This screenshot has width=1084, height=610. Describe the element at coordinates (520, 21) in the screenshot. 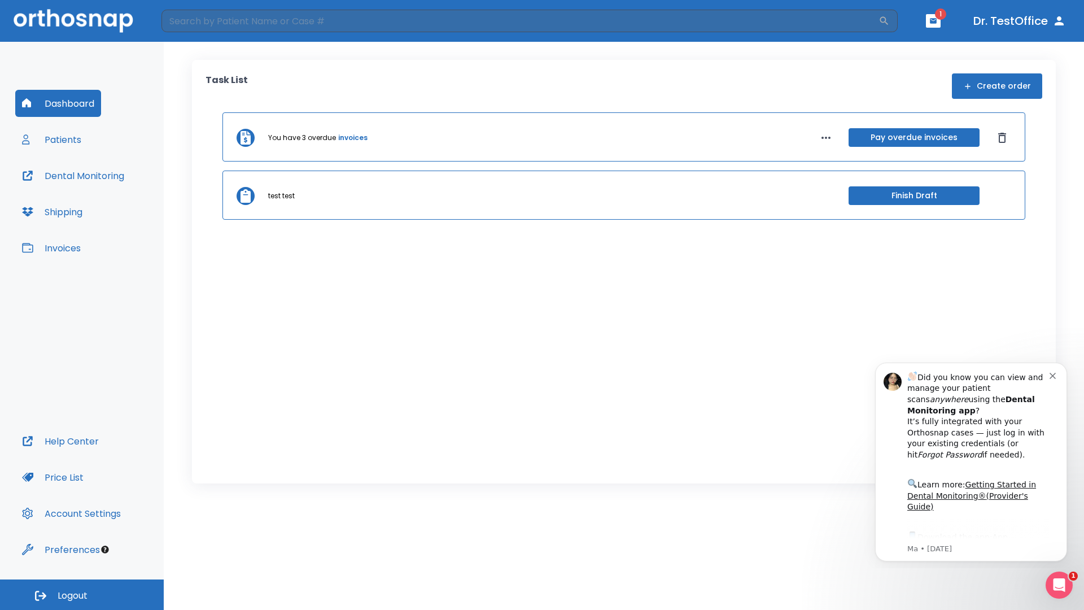

I see `input: Search by Patient Name or Case #` at that location.